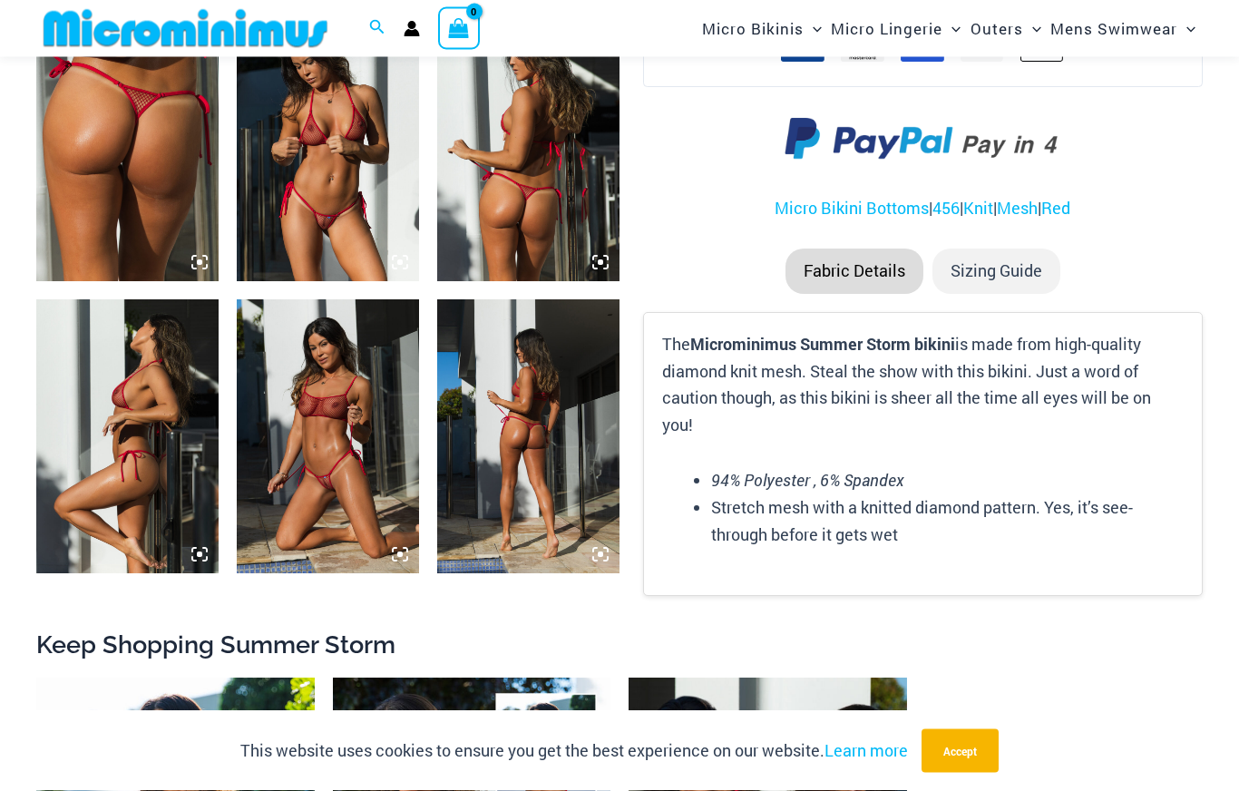 This screenshot has height=791, width=1239. Describe the element at coordinates (960, 751) in the screenshot. I see `button: Accept` at that location.